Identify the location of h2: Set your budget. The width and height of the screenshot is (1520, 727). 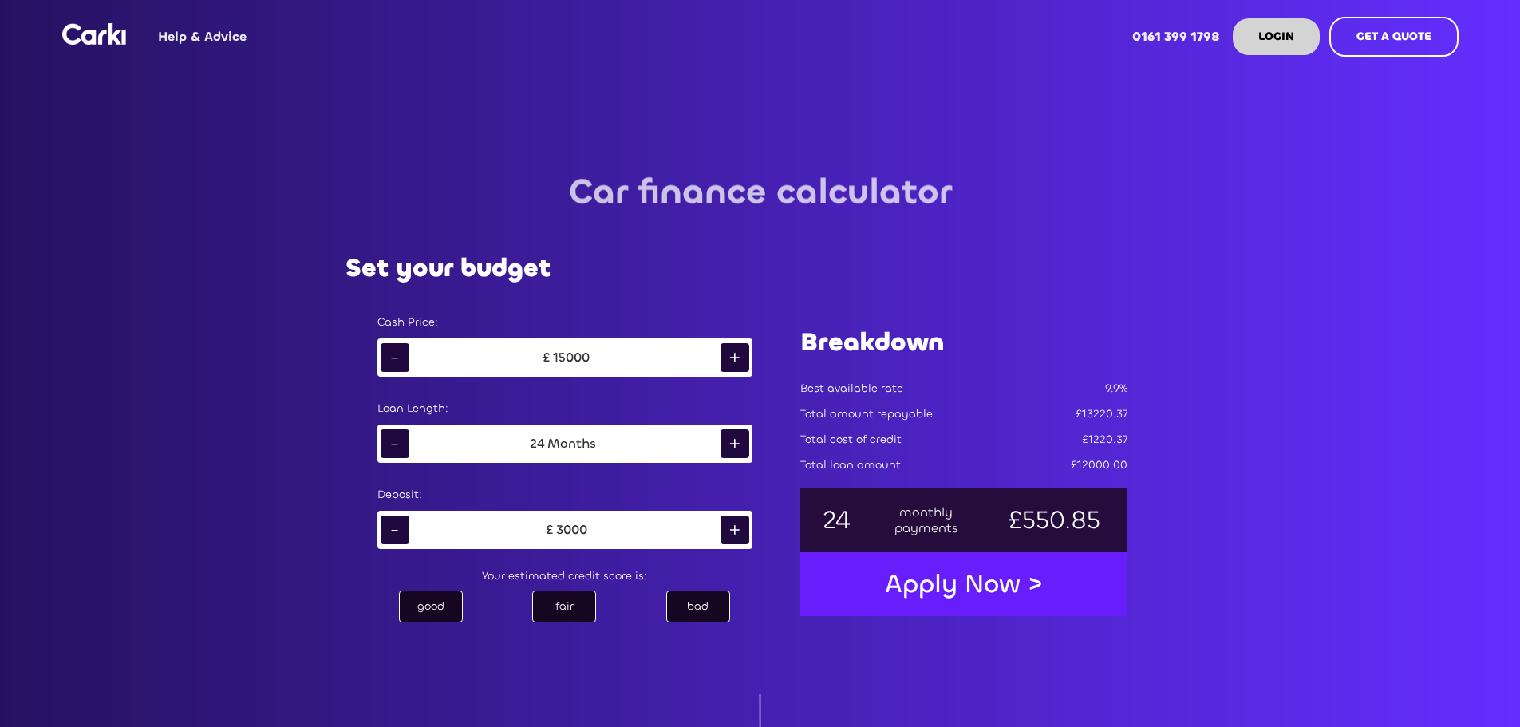
(448, 268).